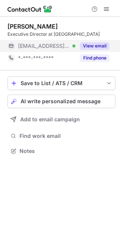 The width and height of the screenshot is (120, 226). Describe the element at coordinates (66, 151) in the screenshot. I see `span: Notes` at that location.